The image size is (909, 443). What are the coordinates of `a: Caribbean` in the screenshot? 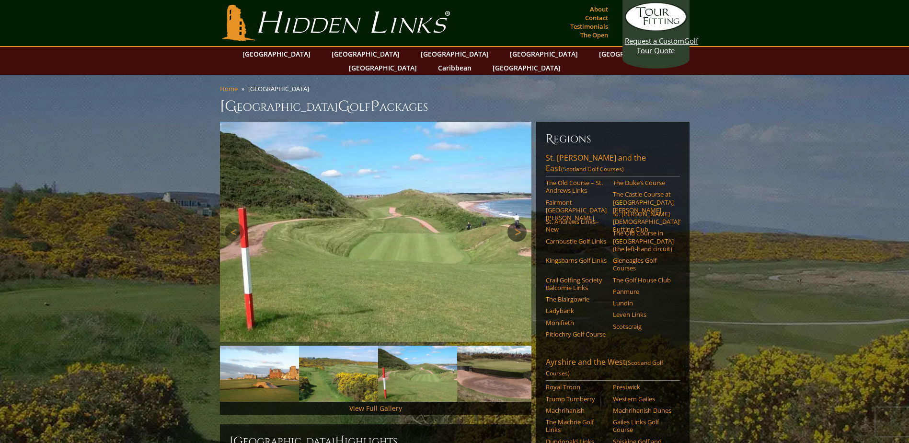 It's located at (455, 68).